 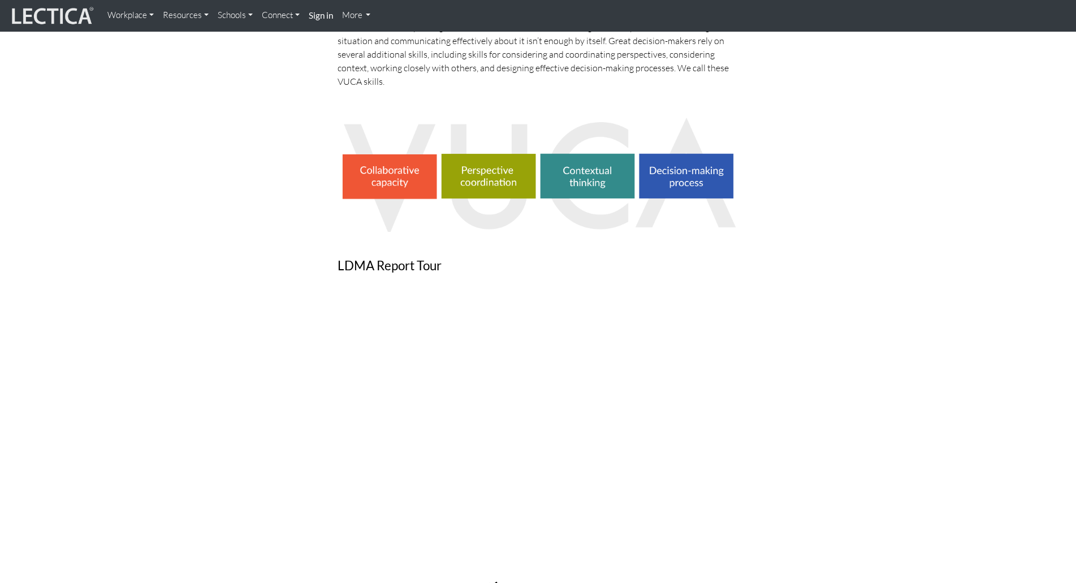 I want to click on a: Schools, so click(x=235, y=15).